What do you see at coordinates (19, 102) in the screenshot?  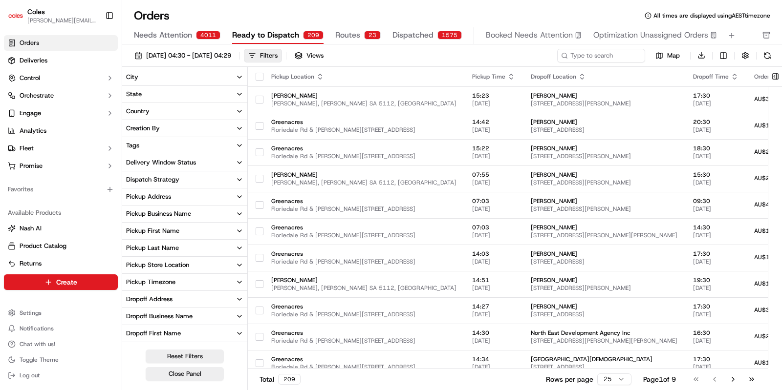 I see `img: 1736555255976-a54dd68f-1ca7-489b-9aae-adbdc363a1c4` at bounding box center [19, 102].